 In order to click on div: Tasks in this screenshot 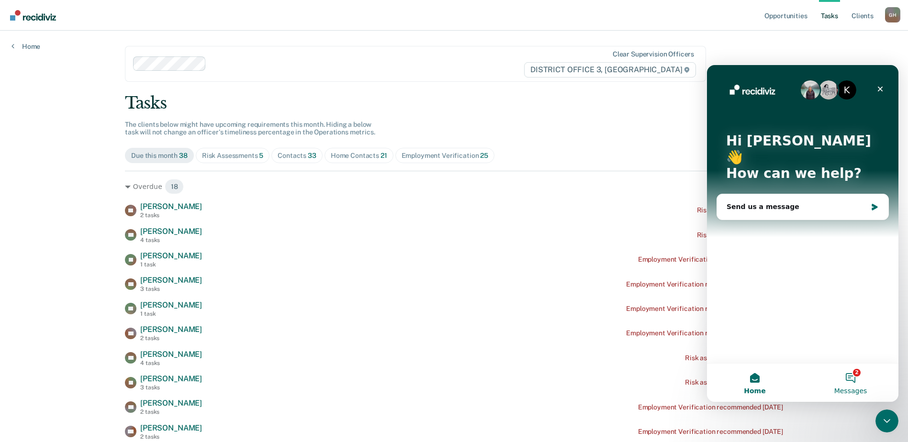, I will do `click(454, 103)`.